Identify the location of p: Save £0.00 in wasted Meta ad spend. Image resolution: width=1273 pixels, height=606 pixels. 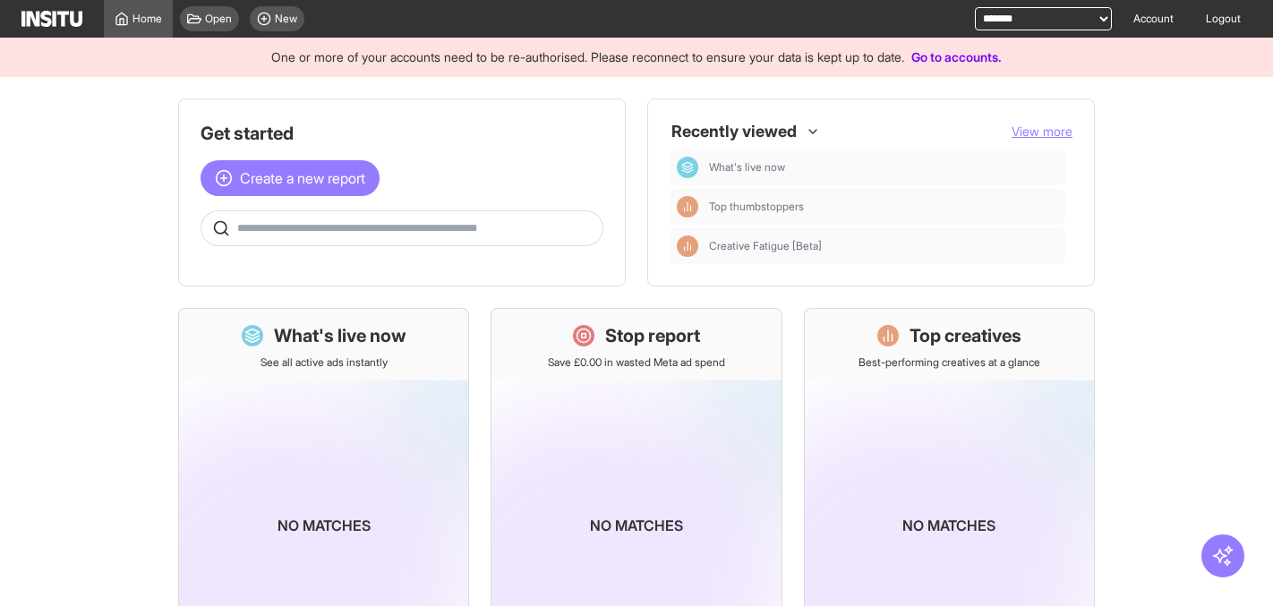
(637, 363).